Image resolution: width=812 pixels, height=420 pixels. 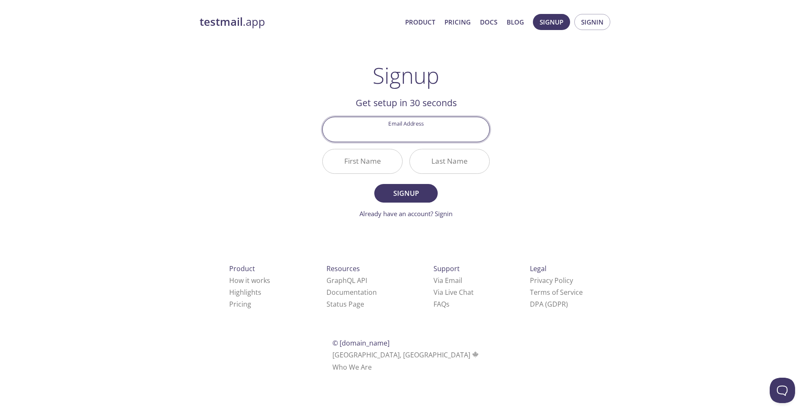 What do you see at coordinates (448, 304) in the screenshot?
I see `span: s` at bounding box center [448, 304].